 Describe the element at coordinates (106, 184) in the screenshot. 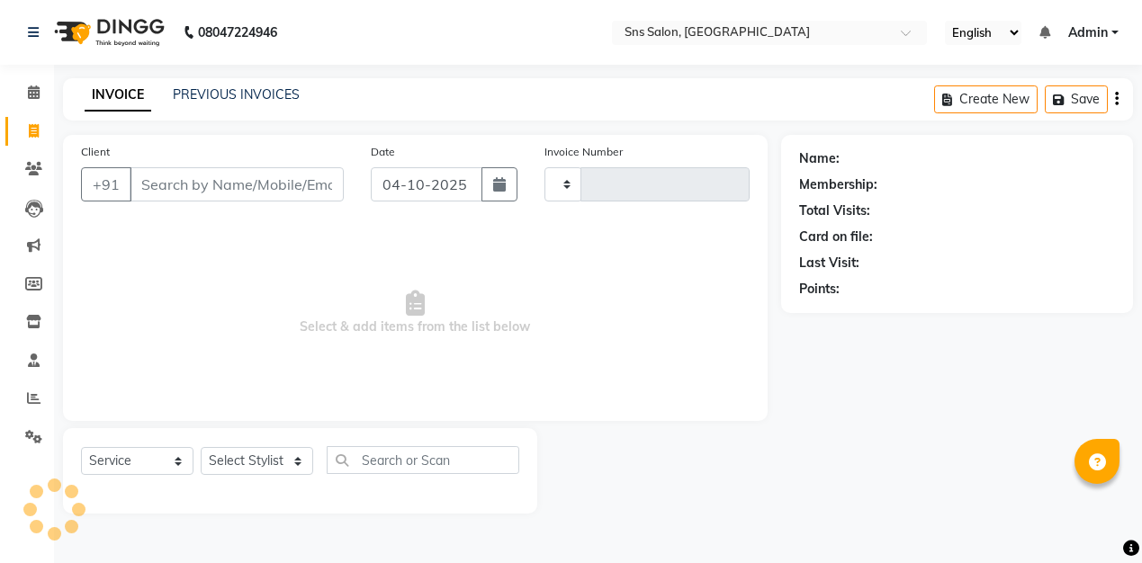

I see `button: +91` at that location.